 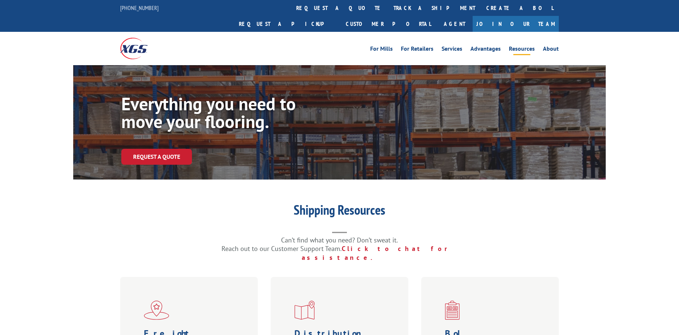 I want to click on img: xgs-icon-bo-l-generator-red, so click(x=452, y=310).